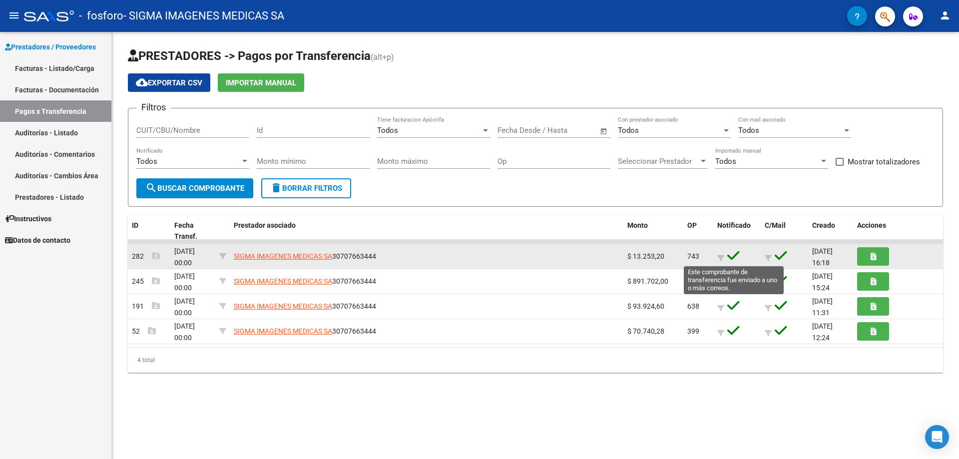 The image size is (959, 459). I want to click on span: 638, so click(694, 306).